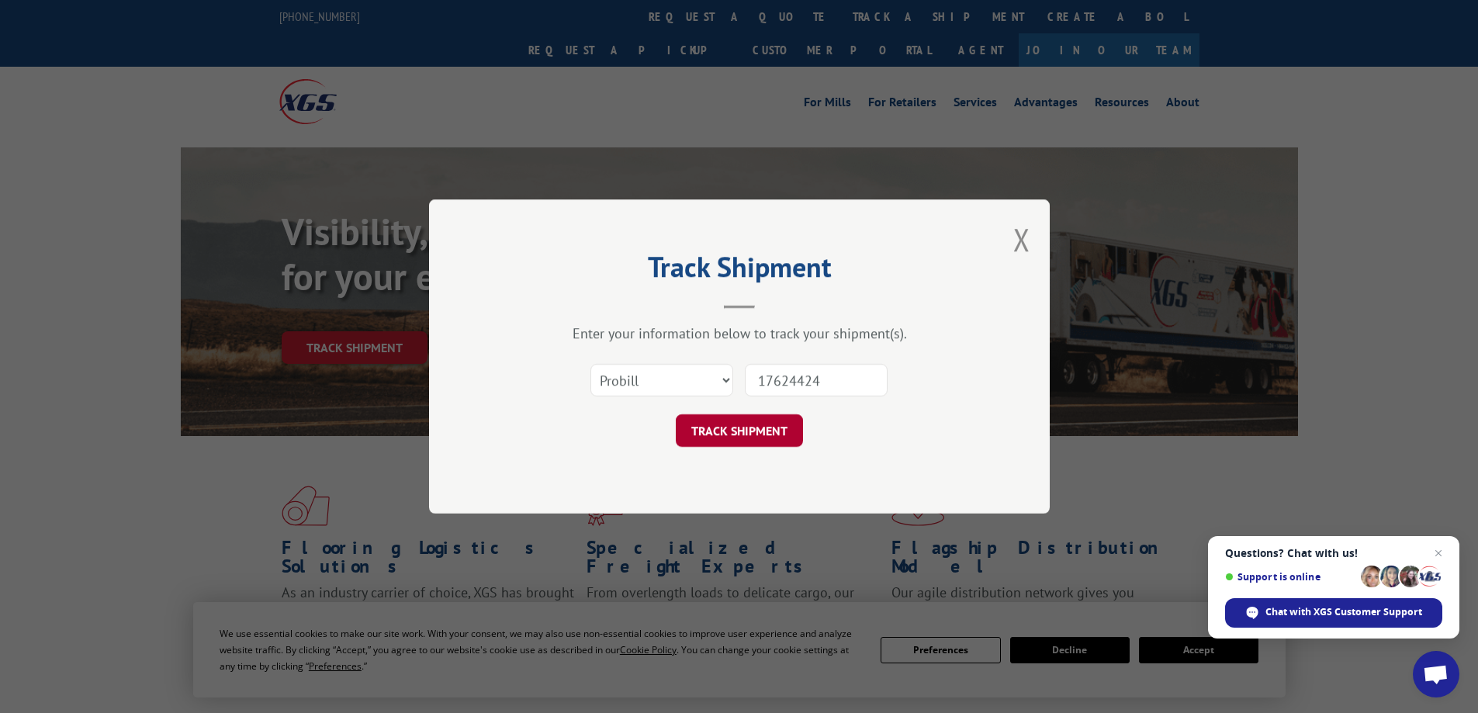  Describe the element at coordinates (1333, 613) in the screenshot. I see `div: Chat with XGS Customer Support` at that location.